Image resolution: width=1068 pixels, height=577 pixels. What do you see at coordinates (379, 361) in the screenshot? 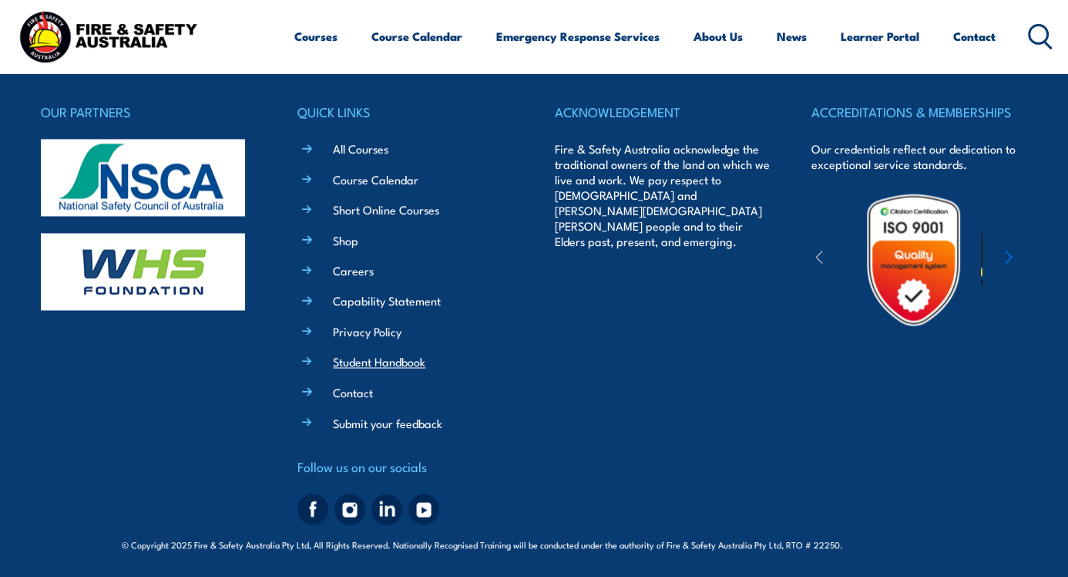
I see `a: Student Handbook` at bounding box center [379, 361].